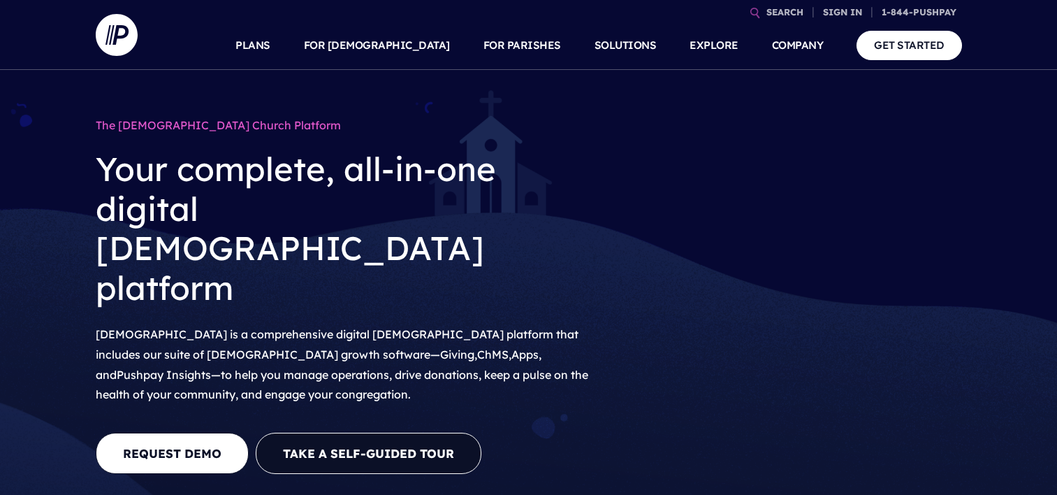 The width and height of the screenshot is (1057, 495). Describe the element at coordinates (172, 453) in the screenshot. I see `a: REQUEST DEMO` at that location.